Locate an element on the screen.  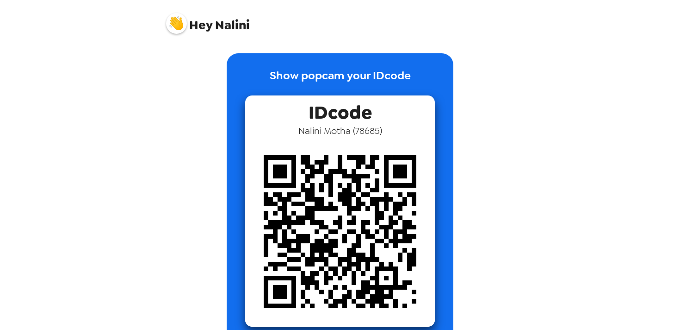
span: Nalini is located at coordinates (208, 20).